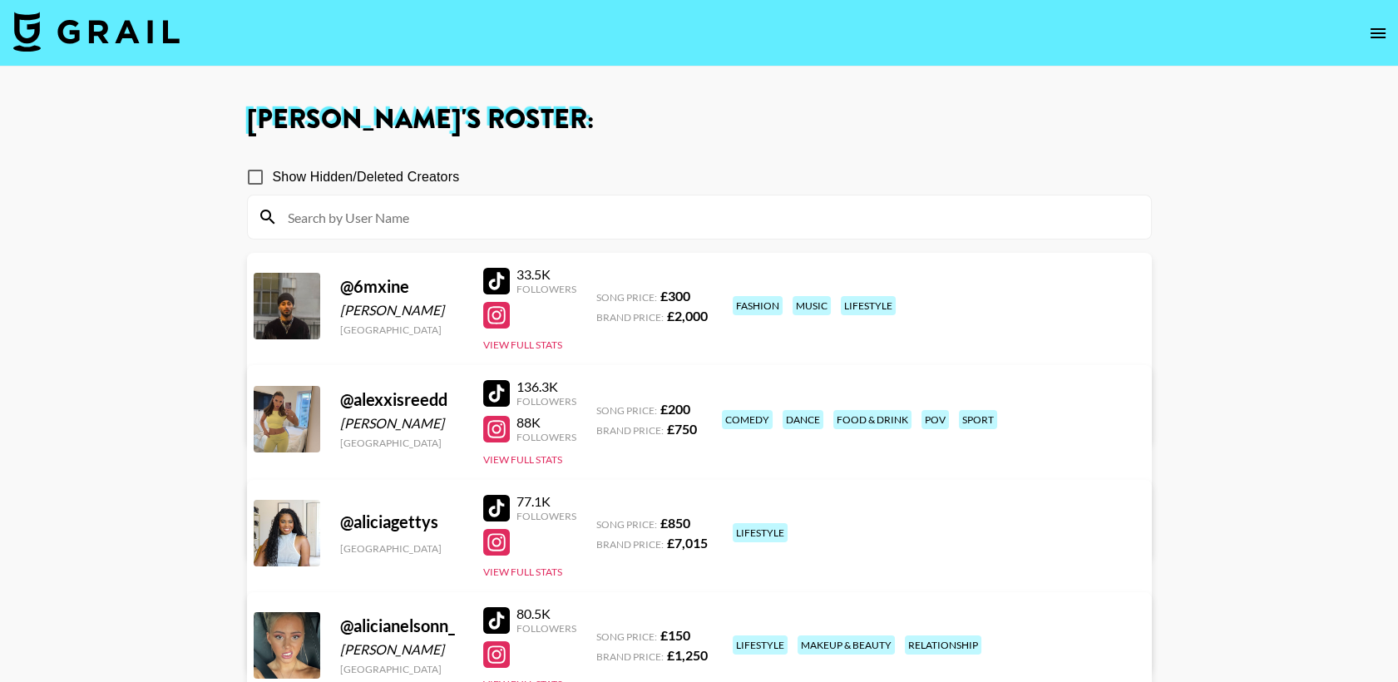 This screenshot has height=682, width=1398. I want to click on strong: £ 200, so click(675, 408).